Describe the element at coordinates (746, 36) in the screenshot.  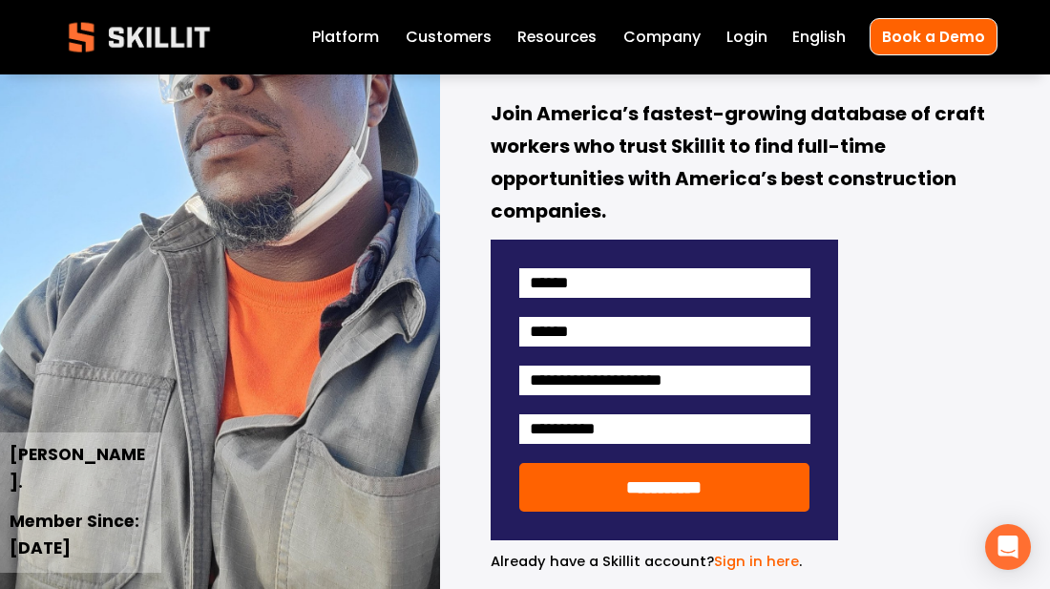
I see `a: Login` at that location.